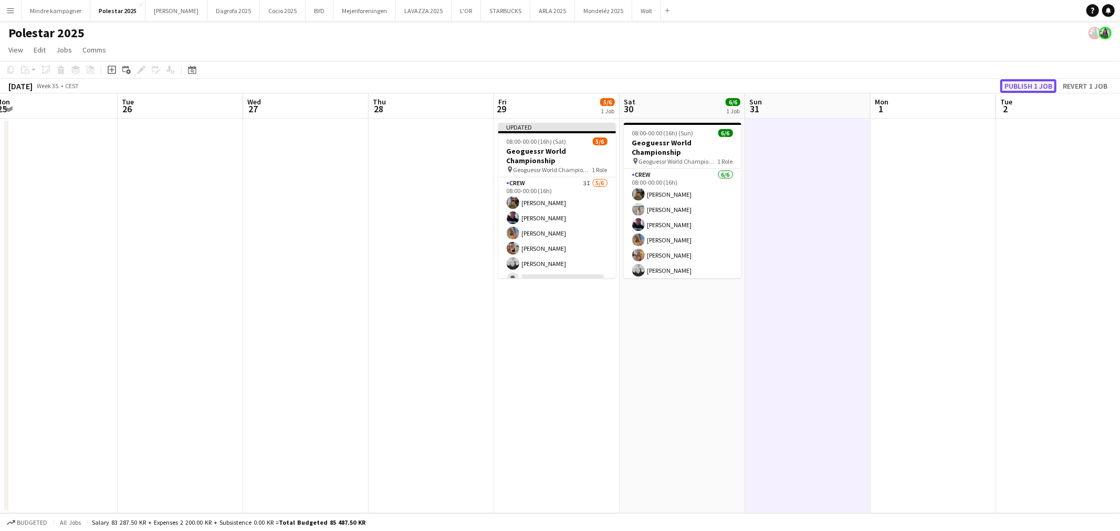 This screenshot has height=531, width=1120. What do you see at coordinates (118, 11) in the screenshot?
I see `button: Polestar 2025` at bounding box center [118, 11].